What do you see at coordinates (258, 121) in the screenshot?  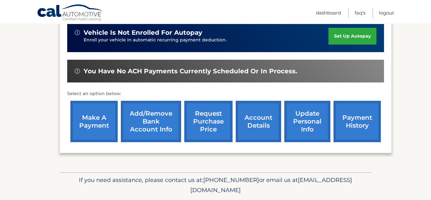 I see `a: account details` at bounding box center [258, 121].